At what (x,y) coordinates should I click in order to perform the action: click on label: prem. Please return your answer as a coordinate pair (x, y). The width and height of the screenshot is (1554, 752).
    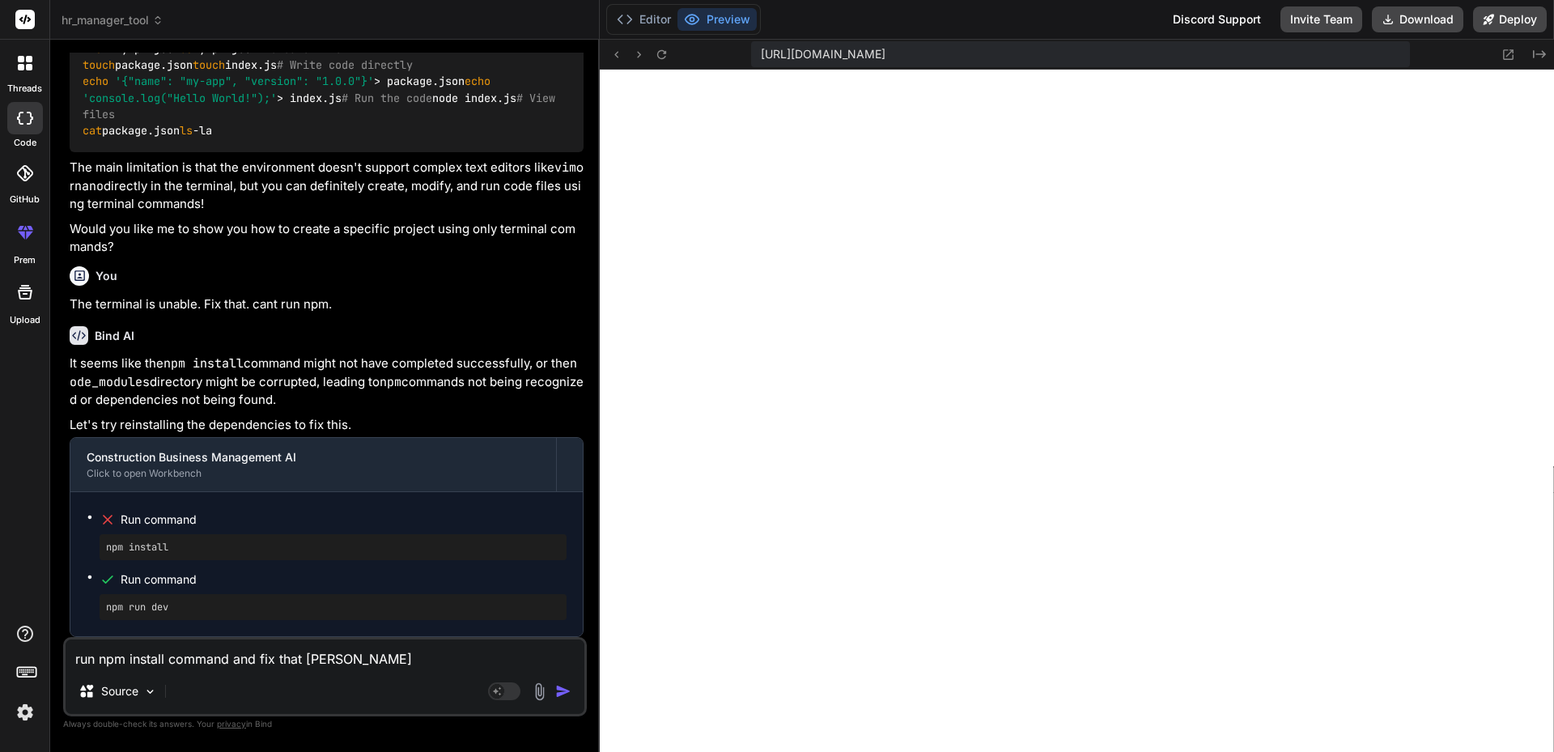
    Looking at the image, I should click on (24, 260).